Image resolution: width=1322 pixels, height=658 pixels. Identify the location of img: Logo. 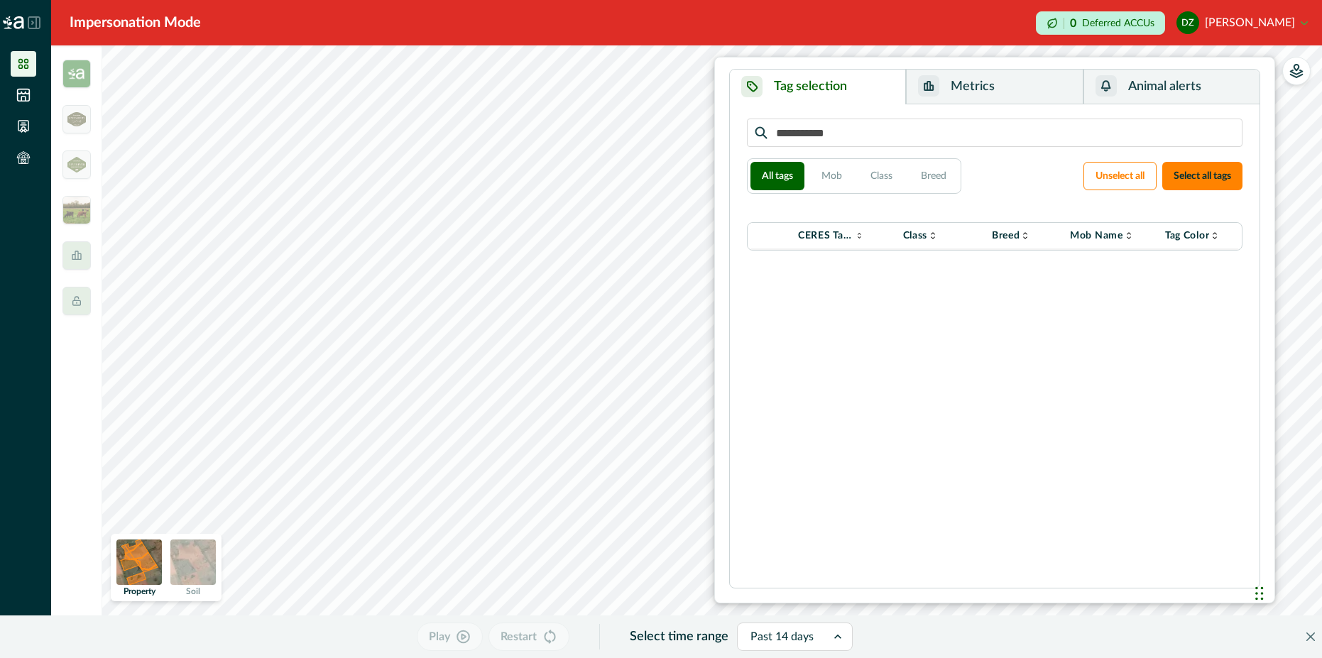
(13, 23).